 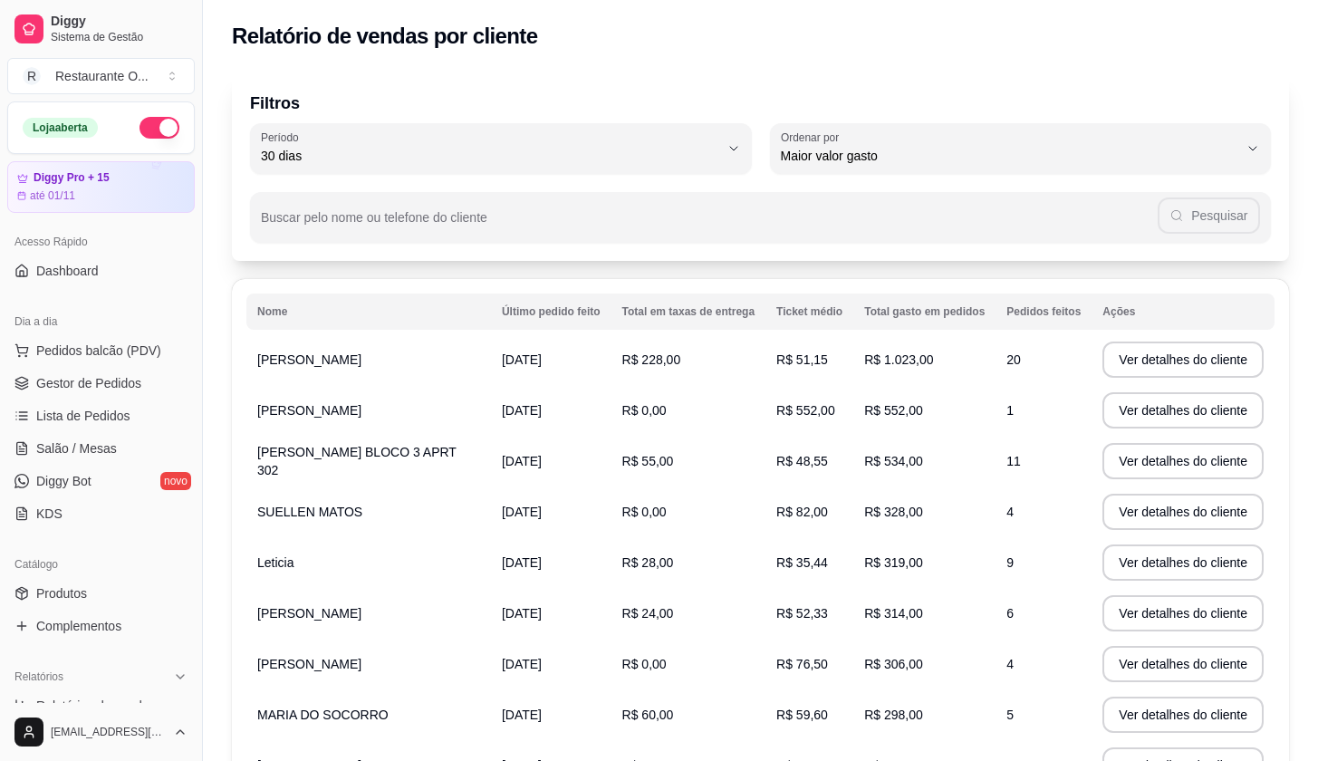 What do you see at coordinates (809, 312) in the screenshot?
I see `th: Ticket médio` at bounding box center [809, 312].